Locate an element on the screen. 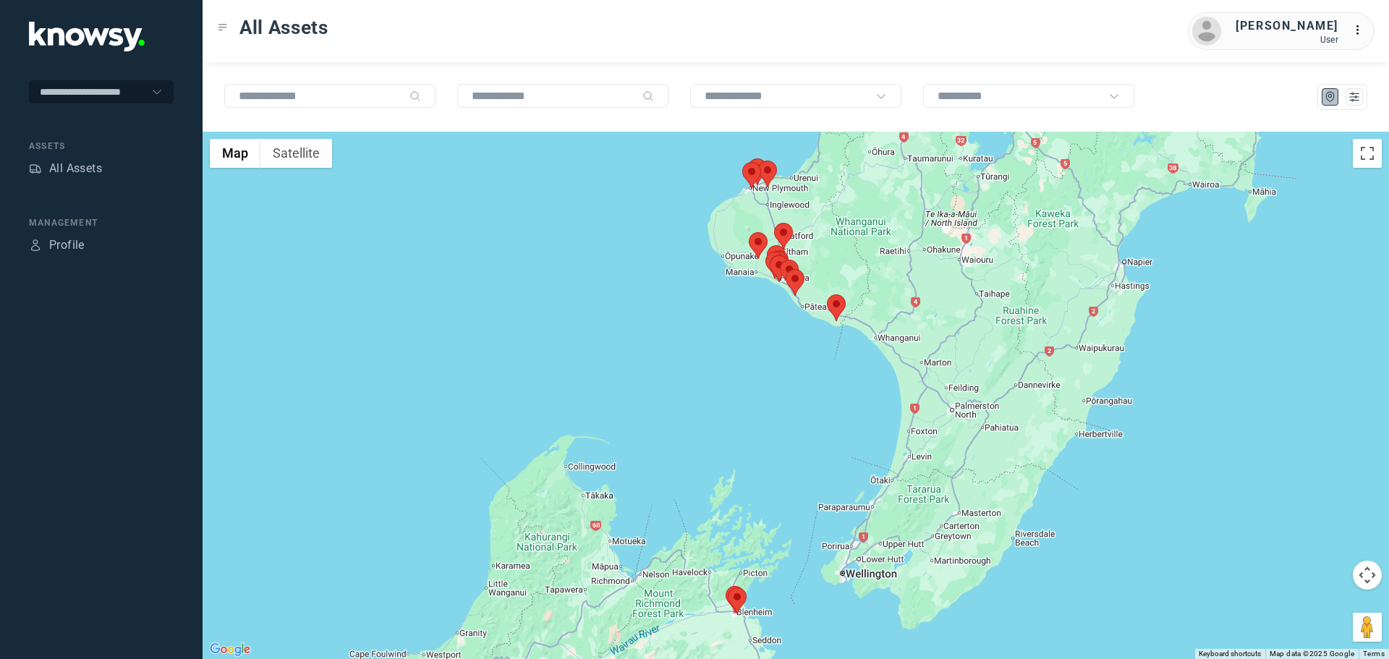 This screenshot has width=1389, height=659. a: Open this area in Google Maps (opens a new window) is located at coordinates (230, 649).